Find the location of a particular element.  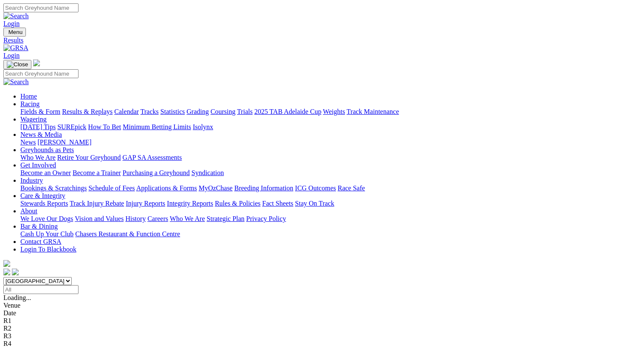

a: Minimum Betting Limits is located at coordinates (157, 126).